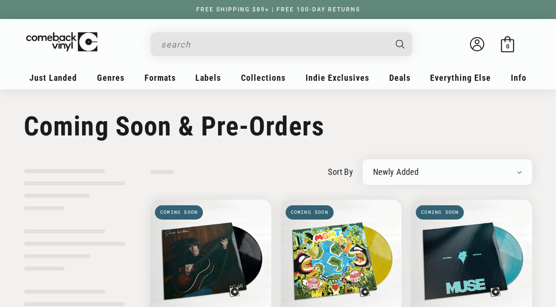  What do you see at coordinates (400, 78) in the screenshot?
I see `span: Deals` at bounding box center [400, 78].